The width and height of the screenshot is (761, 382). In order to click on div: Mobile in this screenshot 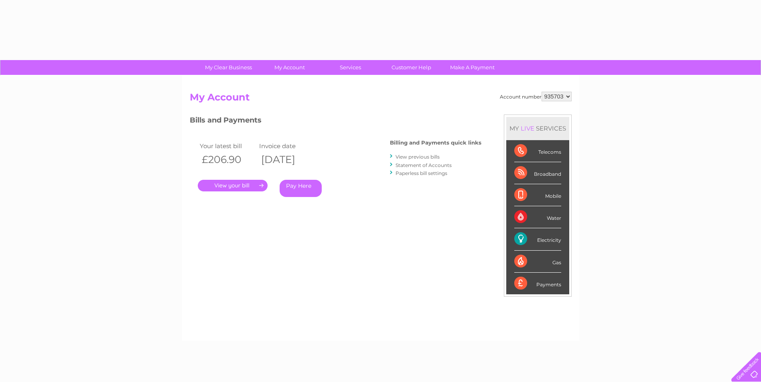, I will do `click(537, 195)`.